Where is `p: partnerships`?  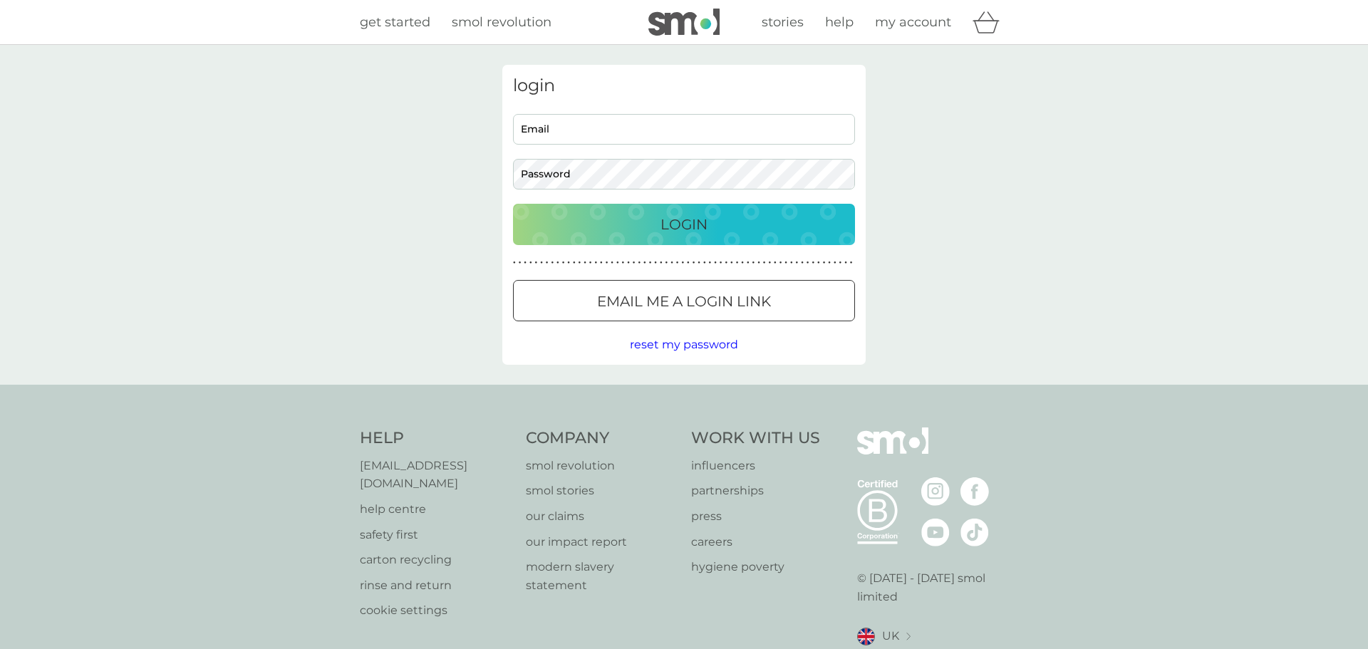 p: partnerships is located at coordinates (755, 491).